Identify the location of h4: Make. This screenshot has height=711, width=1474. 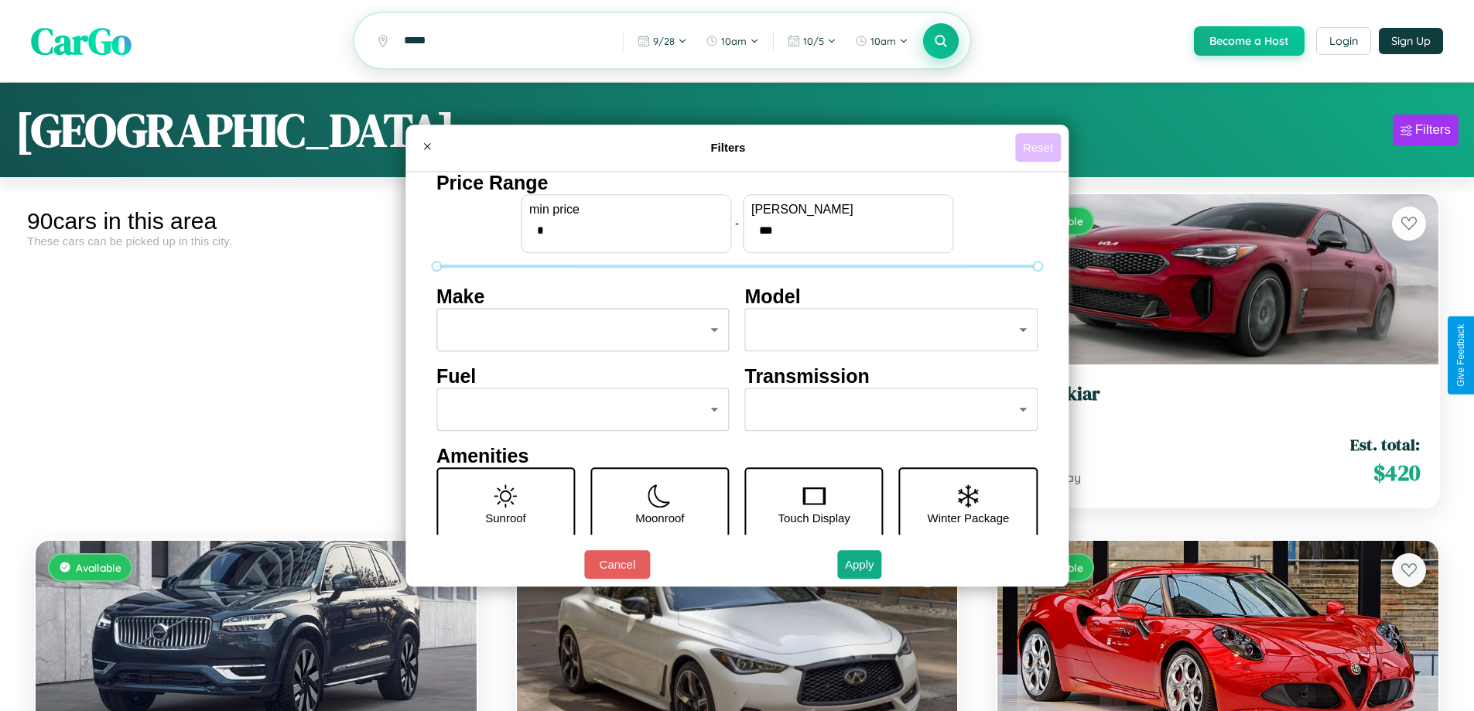
(583, 296).